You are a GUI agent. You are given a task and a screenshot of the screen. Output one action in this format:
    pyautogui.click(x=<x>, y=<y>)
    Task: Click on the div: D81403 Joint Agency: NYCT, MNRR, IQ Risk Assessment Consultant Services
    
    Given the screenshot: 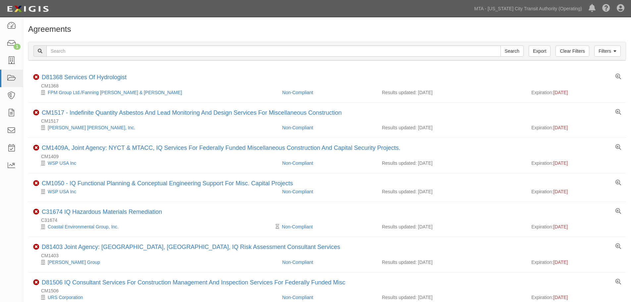 What is the action you would take?
    pyautogui.click(x=191, y=247)
    